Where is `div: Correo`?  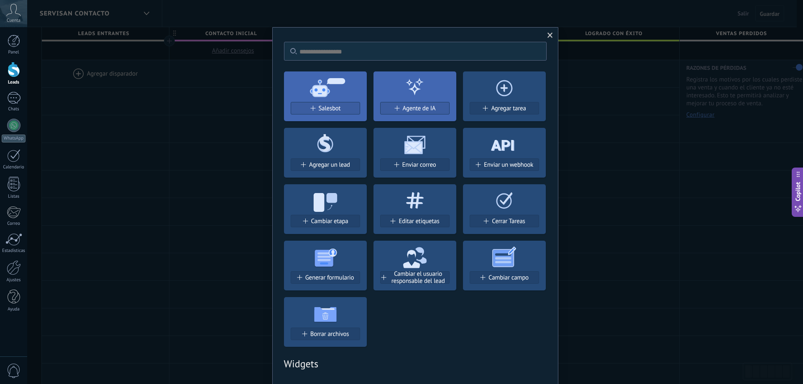
div: Correo is located at coordinates (14, 224).